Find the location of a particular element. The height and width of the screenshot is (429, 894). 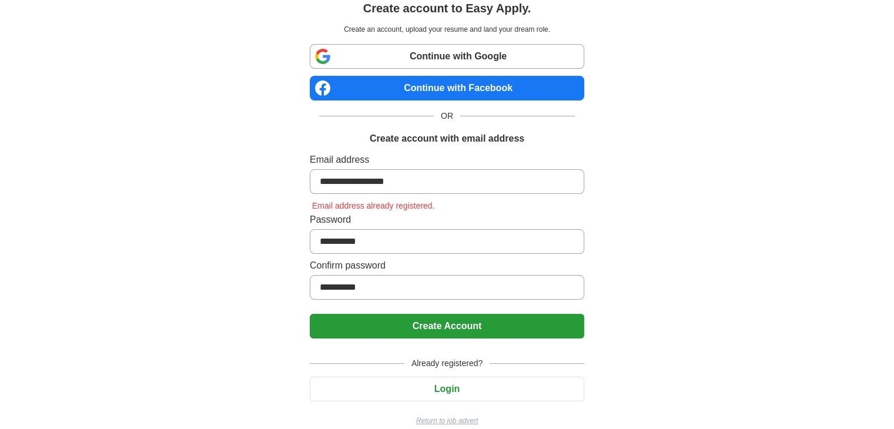

span: Email address already registered. is located at coordinates (373, 206).